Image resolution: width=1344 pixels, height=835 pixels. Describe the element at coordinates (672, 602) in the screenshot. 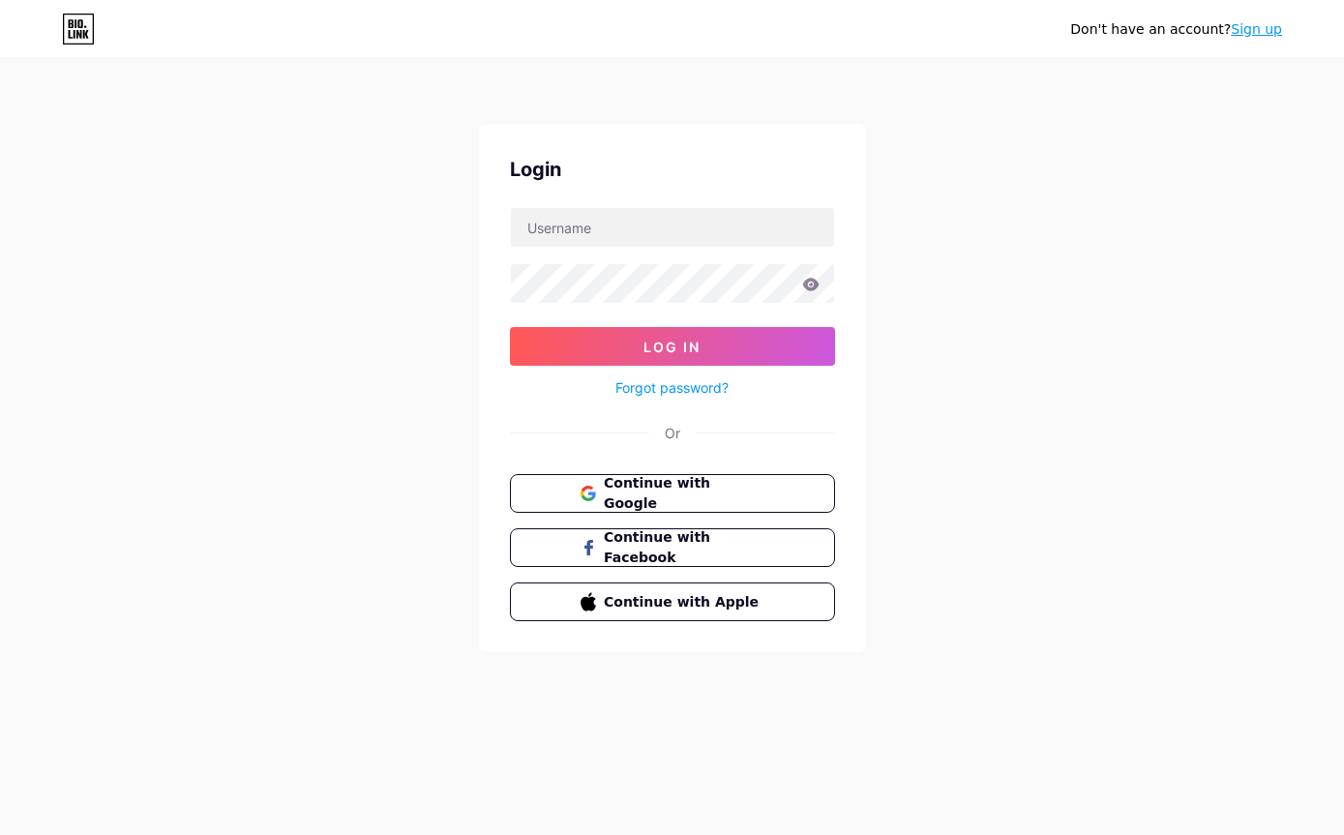

I see `a: Continue with Apple` at that location.